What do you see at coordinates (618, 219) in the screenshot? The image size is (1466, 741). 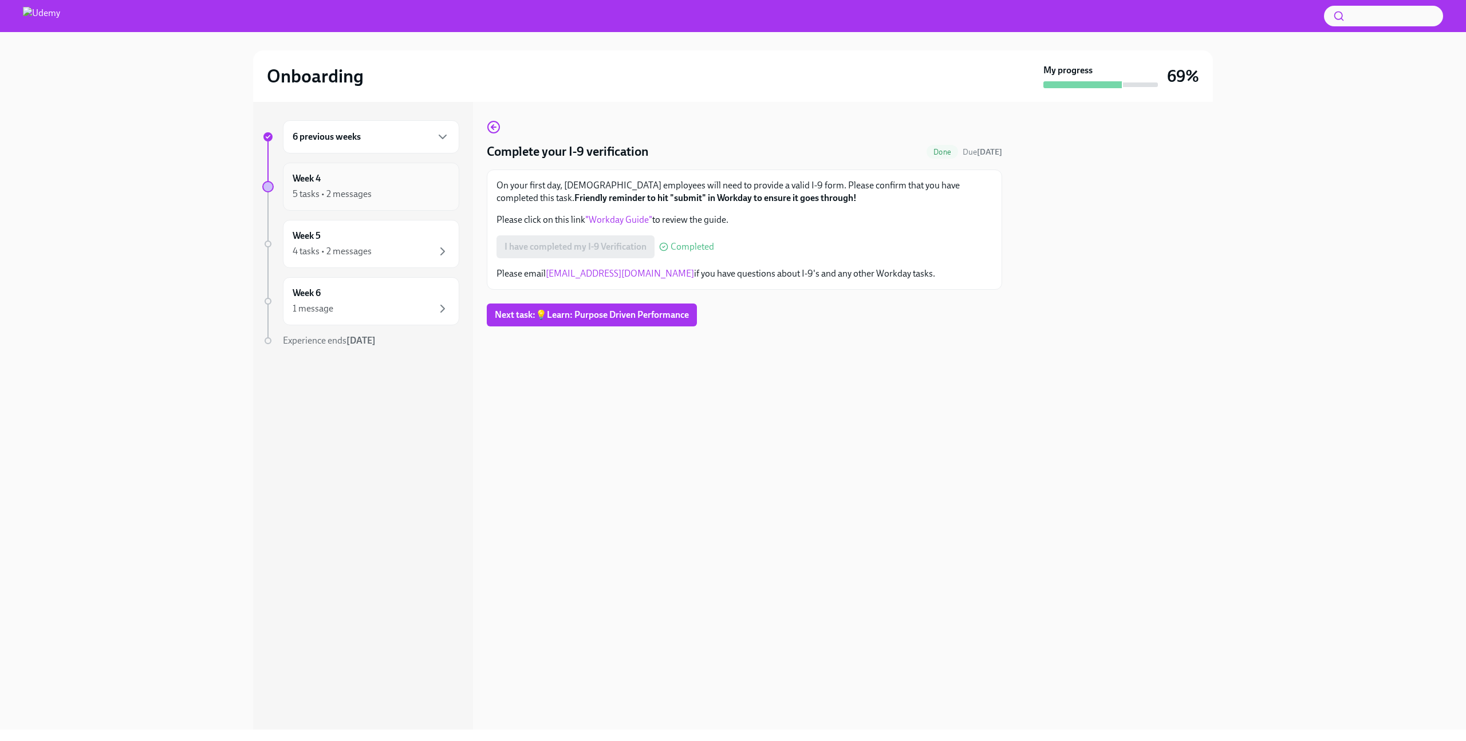 I see `a: "Workday Guide"` at bounding box center [618, 219].